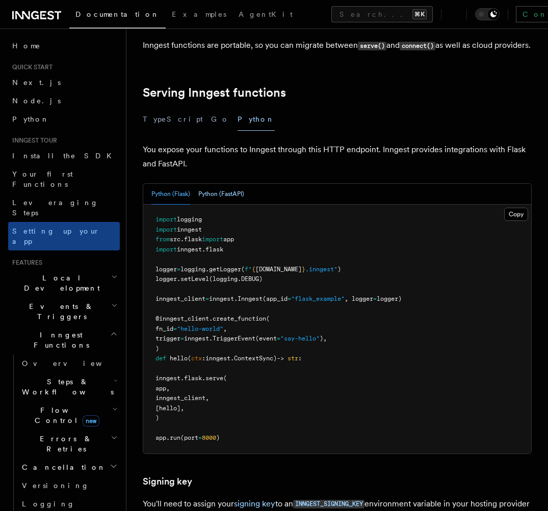 This screenshot has width=548, height=511. I want to click on a: Versioning, so click(69, 486).